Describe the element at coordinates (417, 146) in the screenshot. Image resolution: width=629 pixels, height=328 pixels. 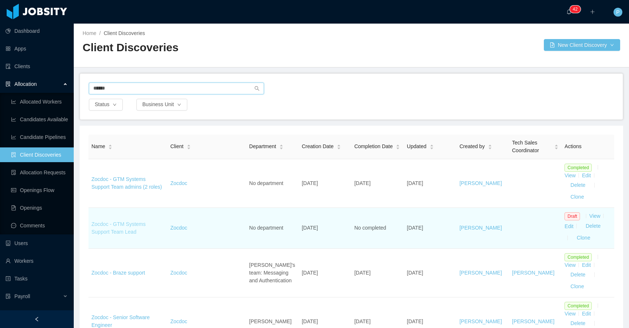
I see `span: Updated` at that location.